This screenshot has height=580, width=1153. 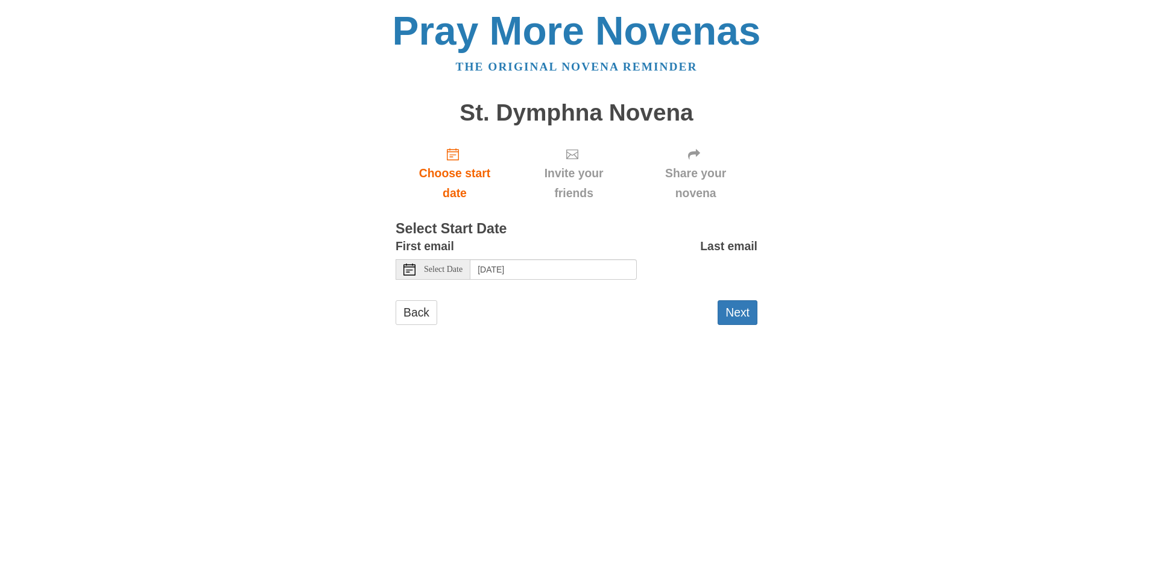 What do you see at coordinates (574, 183) in the screenshot?
I see `span: Invite your friends` at bounding box center [574, 183].